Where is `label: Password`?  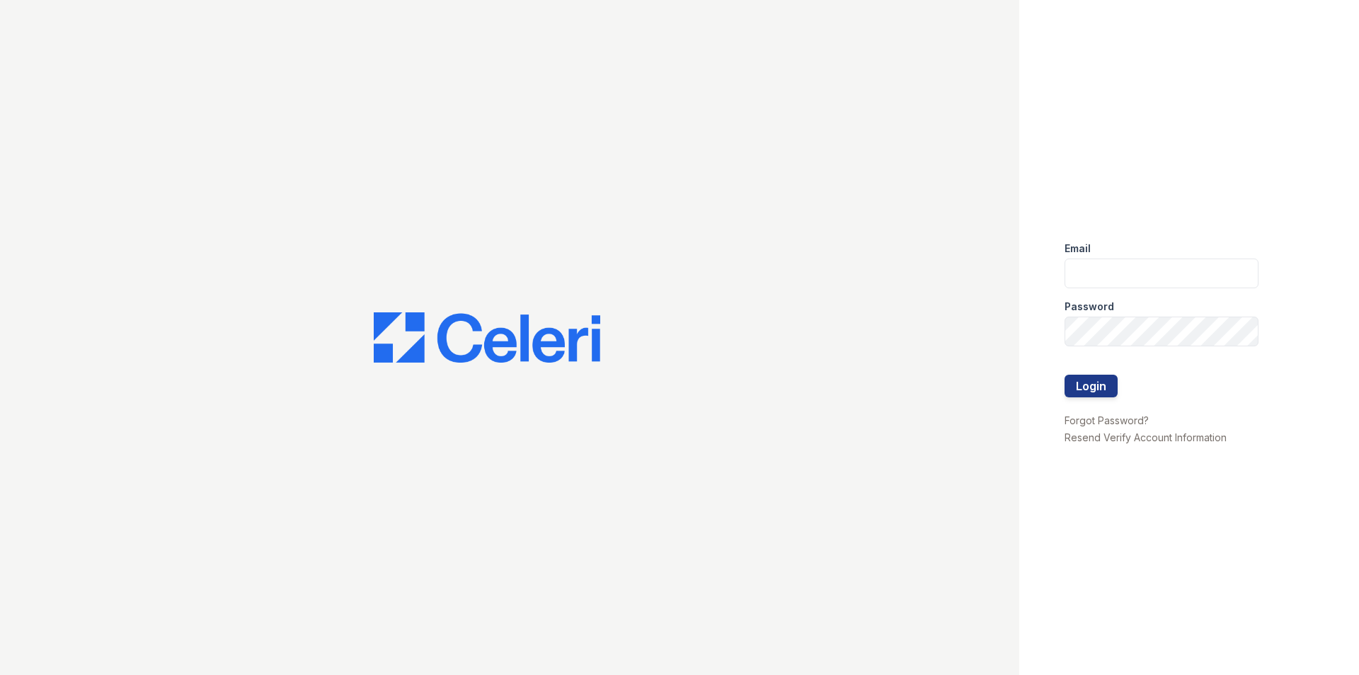 label: Password is located at coordinates (1090, 307).